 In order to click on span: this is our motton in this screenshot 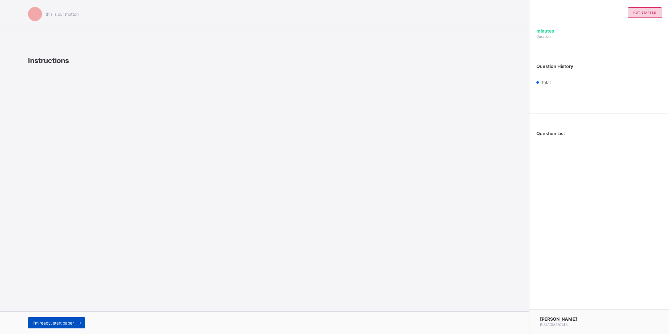, I will do `click(62, 14)`.